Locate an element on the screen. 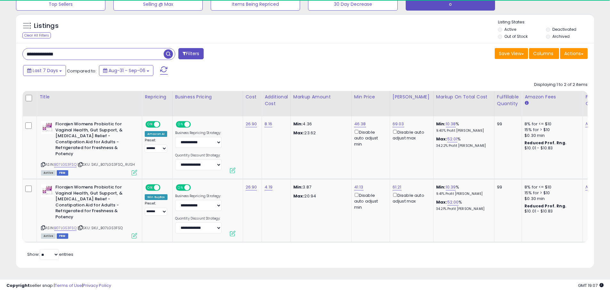 This screenshot has width=610, height=292. div: Clear All Filters is located at coordinates (36, 35).